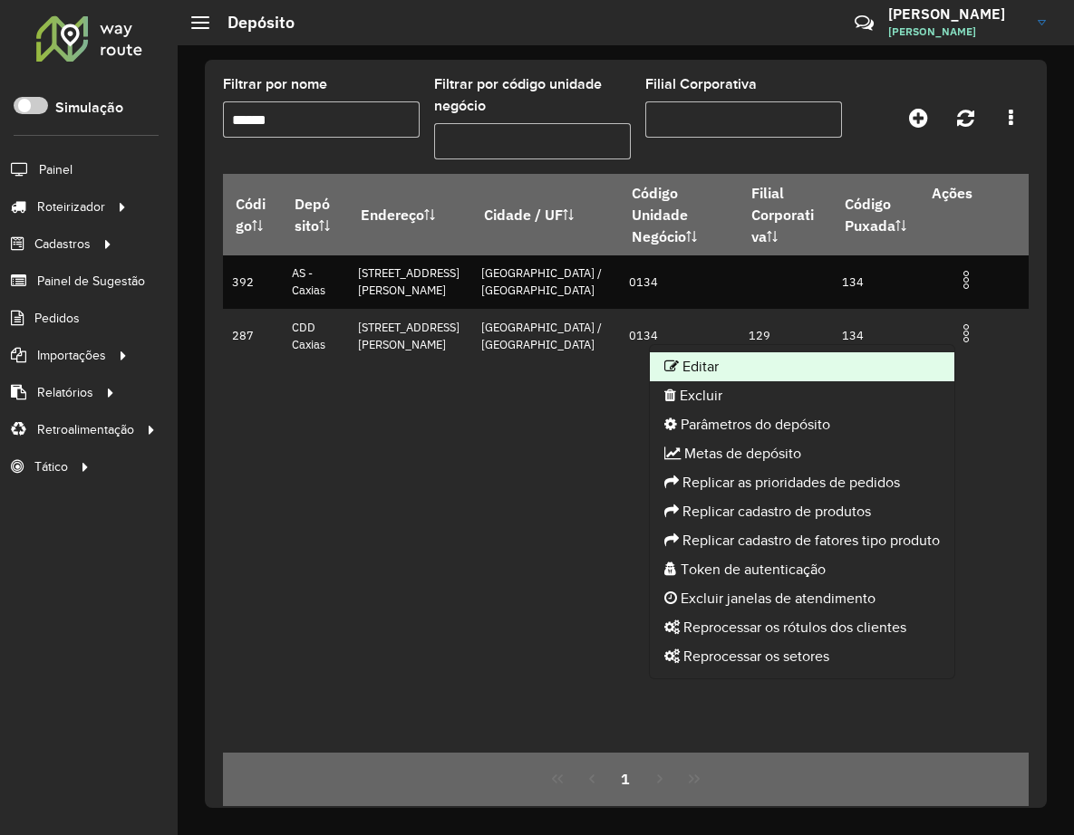 The width and height of the screenshot is (1074, 835). I want to click on th: Endereço, so click(410, 215).